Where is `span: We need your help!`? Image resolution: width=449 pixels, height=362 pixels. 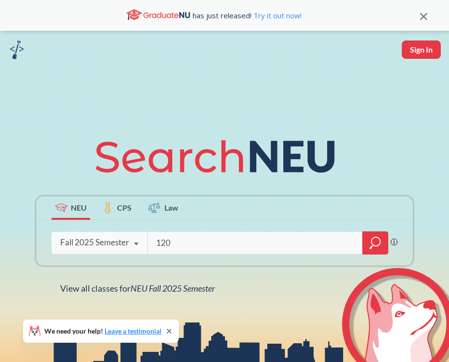 span: We need your help! is located at coordinates (103, 331).